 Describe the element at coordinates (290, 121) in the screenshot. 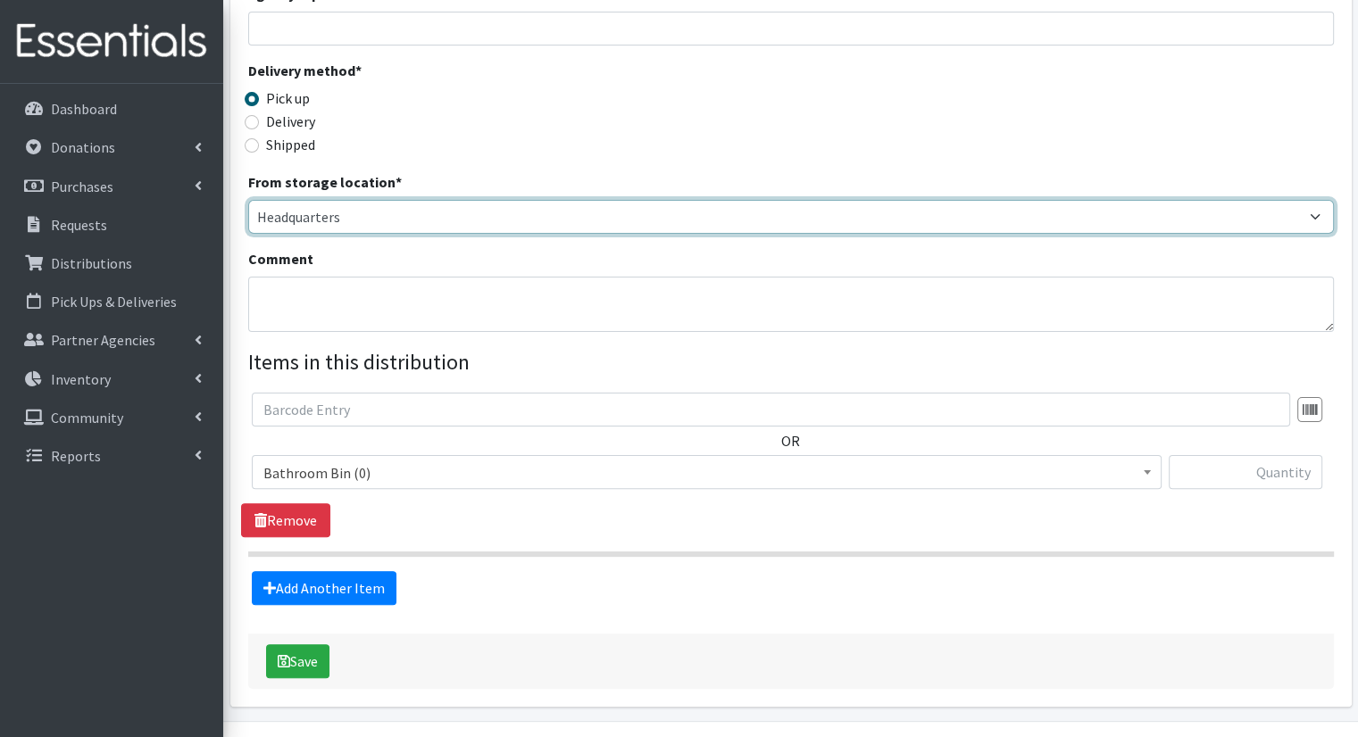

I see `label: Delivery` at that location.